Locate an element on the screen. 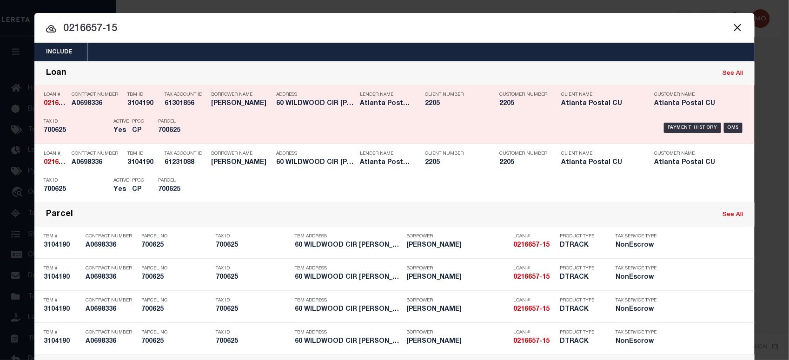 This screenshot has height=360, width=789. p: Tax Account ID is located at coordinates (186, 154).